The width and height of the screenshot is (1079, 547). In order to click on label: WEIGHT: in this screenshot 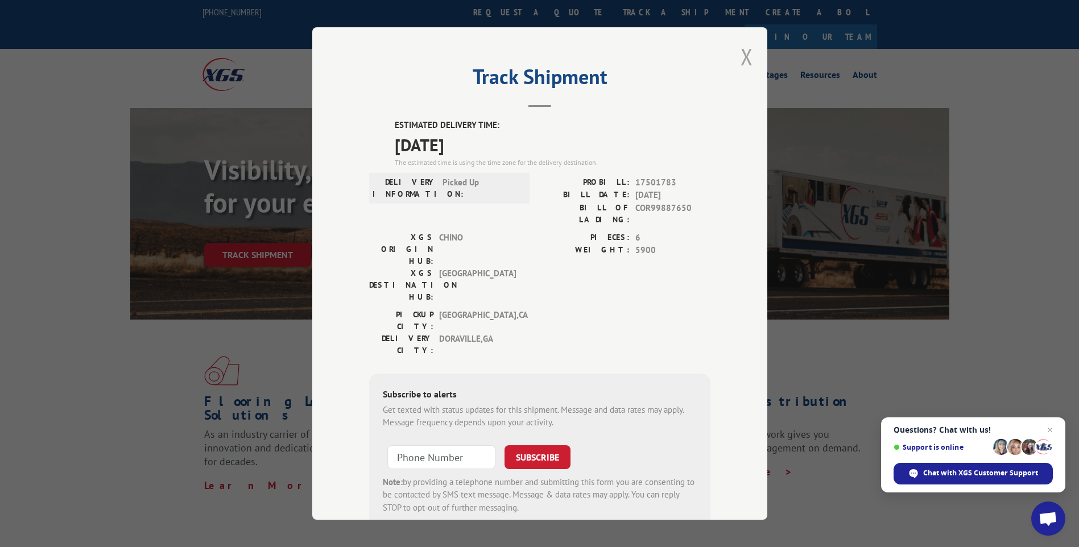, I will do `click(585, 250)`.